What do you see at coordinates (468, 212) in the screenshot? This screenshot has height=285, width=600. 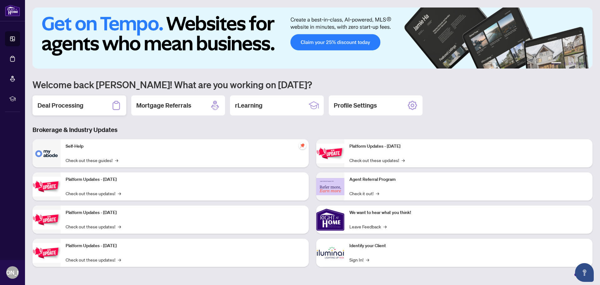 I see `p: We want to hear what you think!` at bounding box center [468, 212].